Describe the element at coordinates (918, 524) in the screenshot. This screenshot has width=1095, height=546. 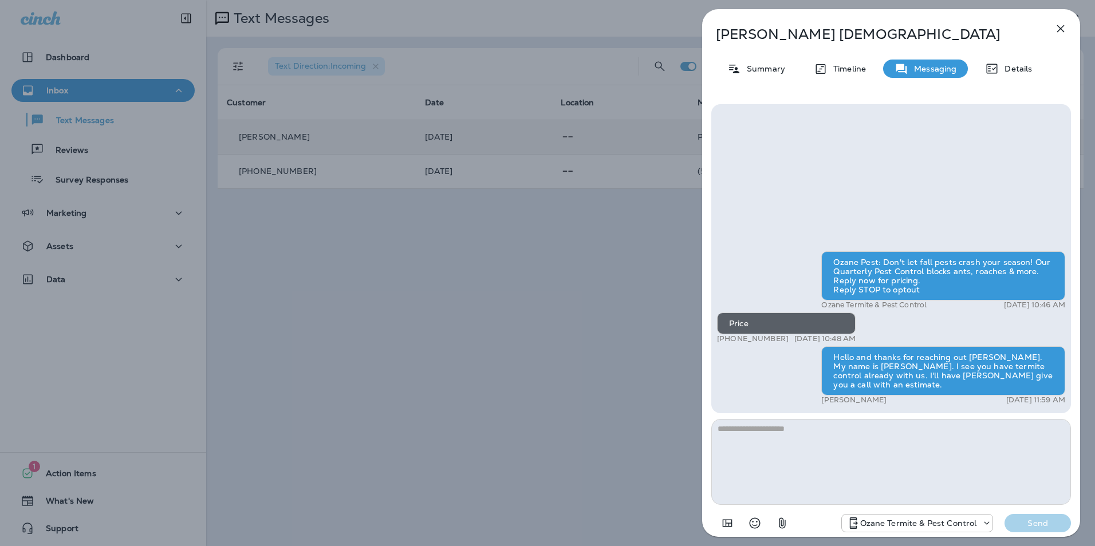
I see `div: +1 (732) 702-5770` at that location.